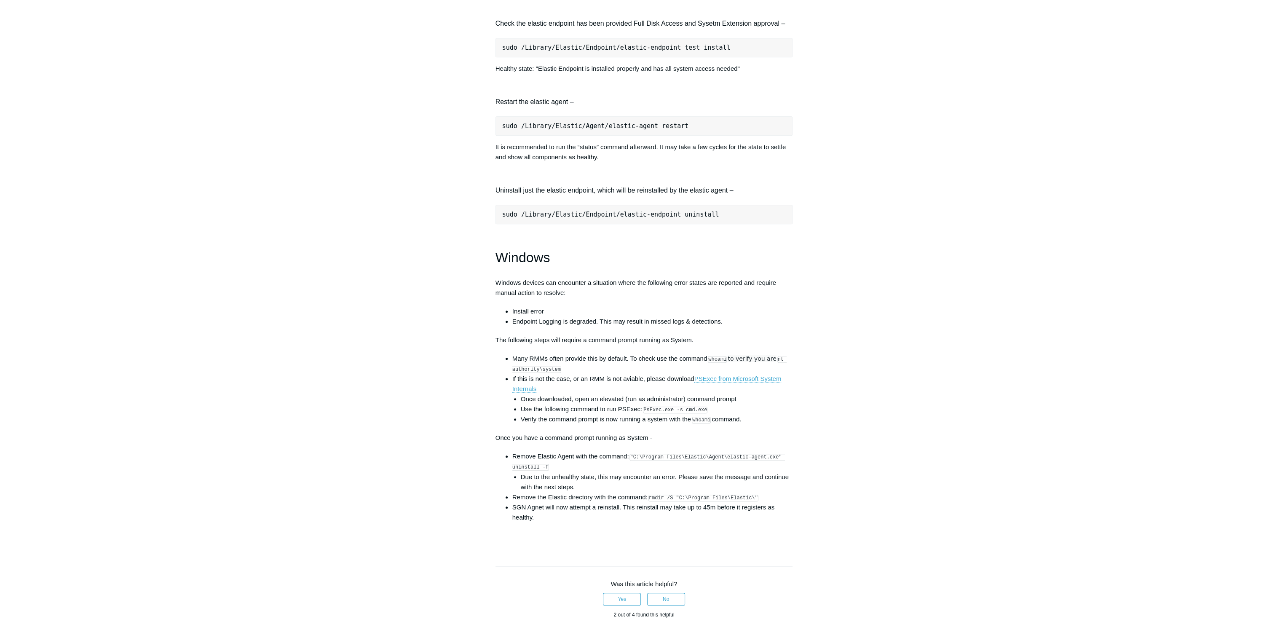  I want to click on li: Verify the command prompt is now running a system with the command., so click(657, 419).